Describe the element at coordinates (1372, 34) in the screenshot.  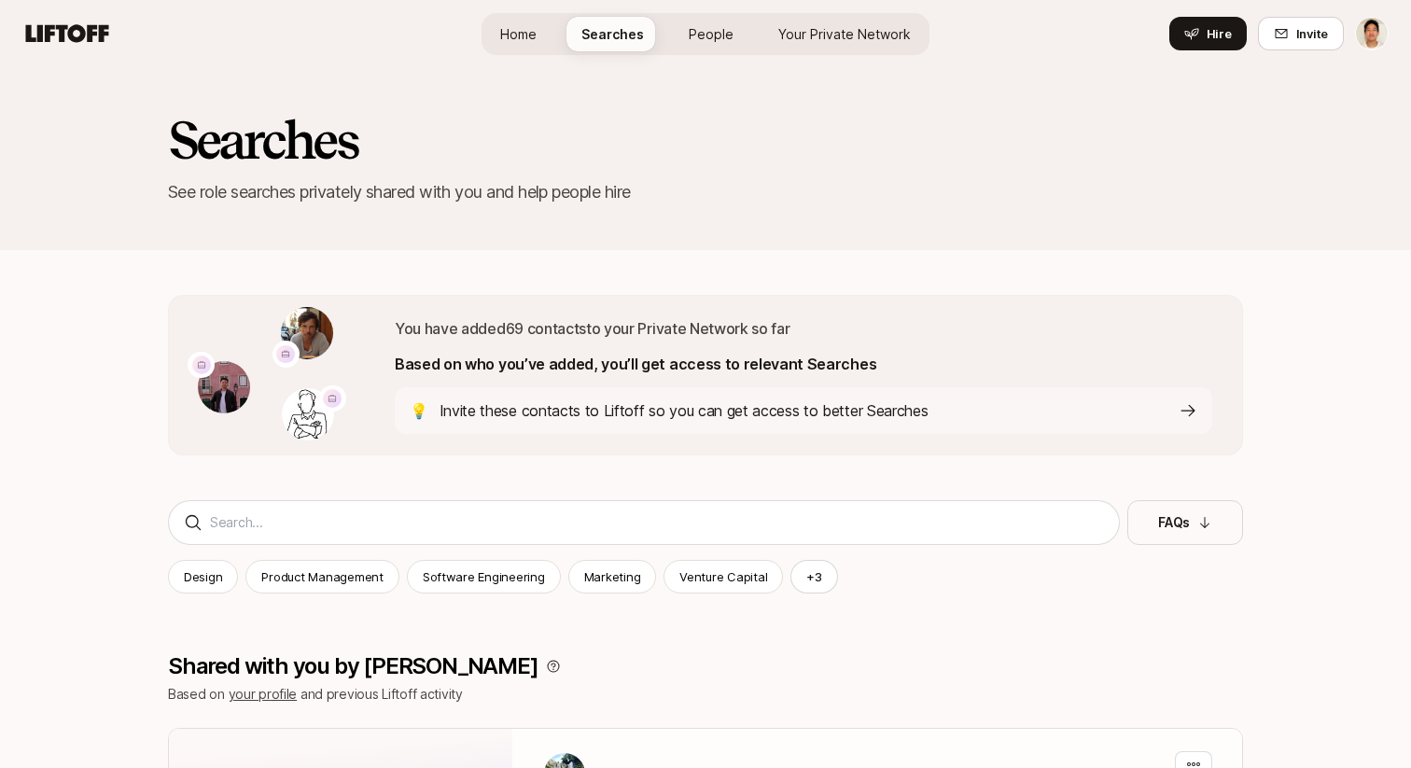
I see `img: Jeremy Chen` at that location.